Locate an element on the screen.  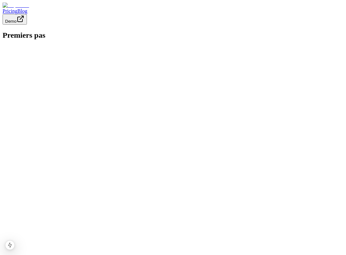
a: Blog is located at coordinates (22, 11).